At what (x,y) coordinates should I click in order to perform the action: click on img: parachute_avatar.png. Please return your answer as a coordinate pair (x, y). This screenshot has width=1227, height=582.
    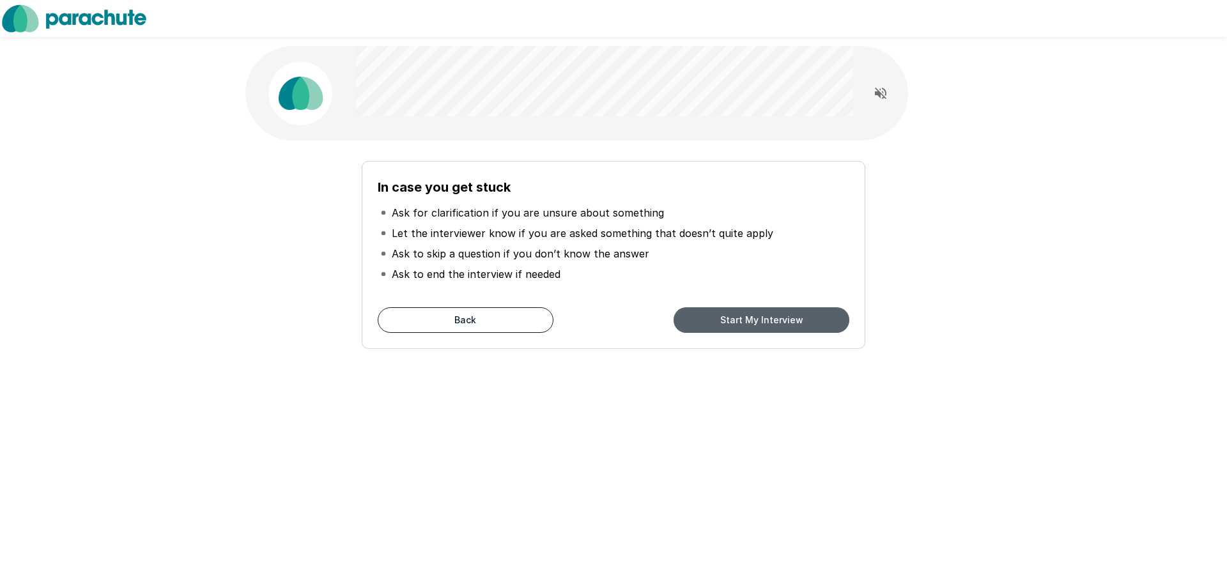
    Looking at the image, I should click on (300, 93).